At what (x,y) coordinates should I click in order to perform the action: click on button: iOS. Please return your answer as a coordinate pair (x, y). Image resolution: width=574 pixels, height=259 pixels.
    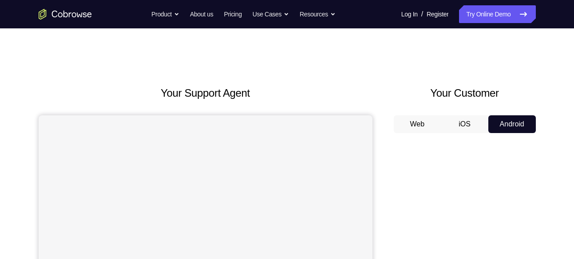
    Looking at the image, I should click on (464, 124).